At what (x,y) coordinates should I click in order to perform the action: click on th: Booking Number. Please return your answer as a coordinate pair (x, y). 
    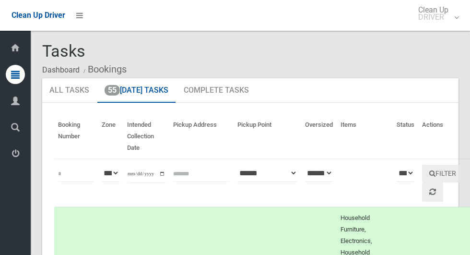
    Looking at the image, I should click on (76, 136).